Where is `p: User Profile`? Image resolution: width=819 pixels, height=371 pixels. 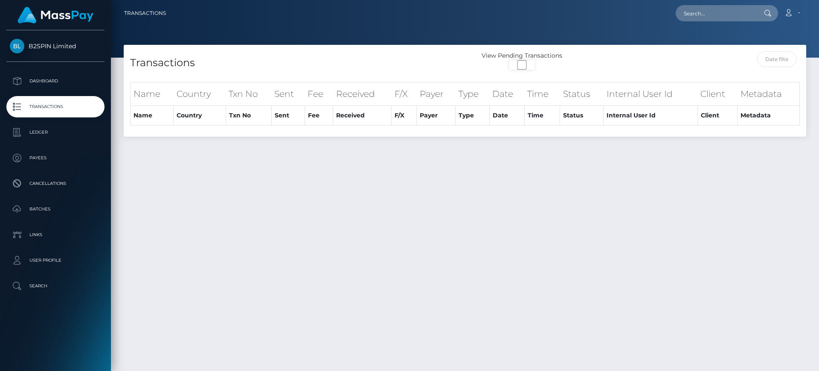
p: User Profile is located at coordinates (55, 260).